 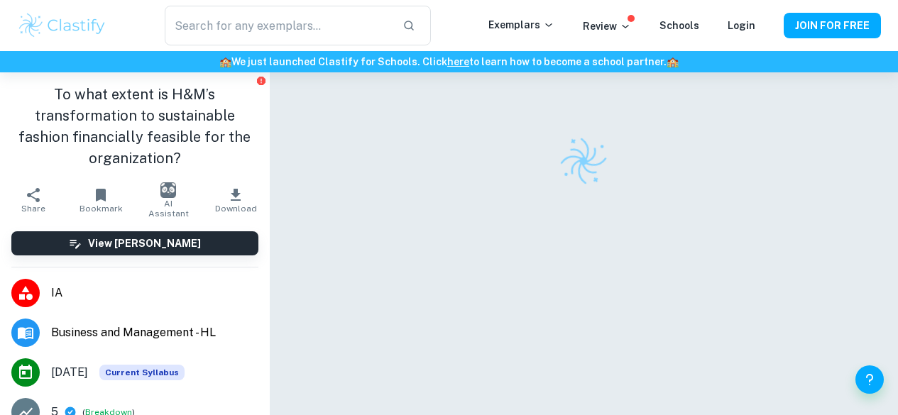 I want to click on button: Report issue, so click(x=261, y=80).